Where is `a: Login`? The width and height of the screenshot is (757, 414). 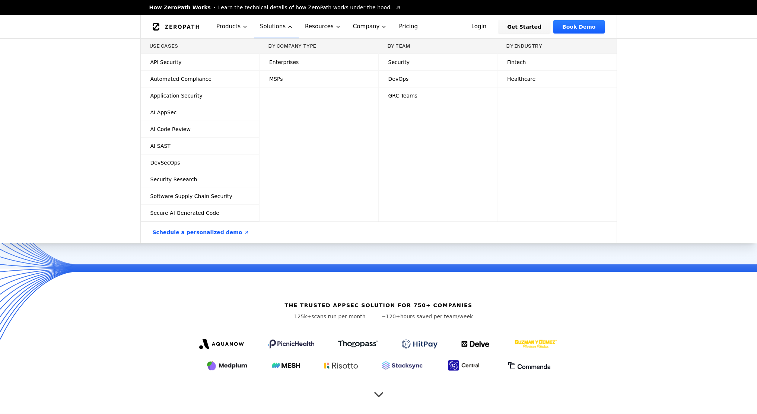 a: Login is located at coordinates (479, 27).